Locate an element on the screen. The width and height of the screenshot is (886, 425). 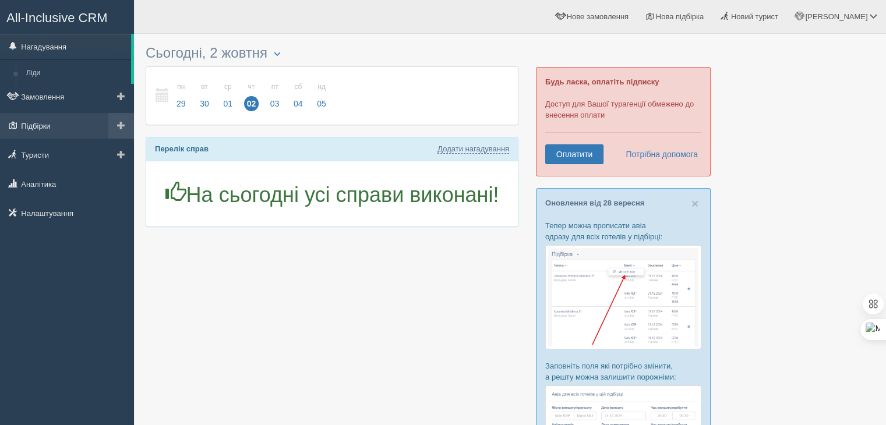
span: Новий турист is located at coordinates (754, 16).